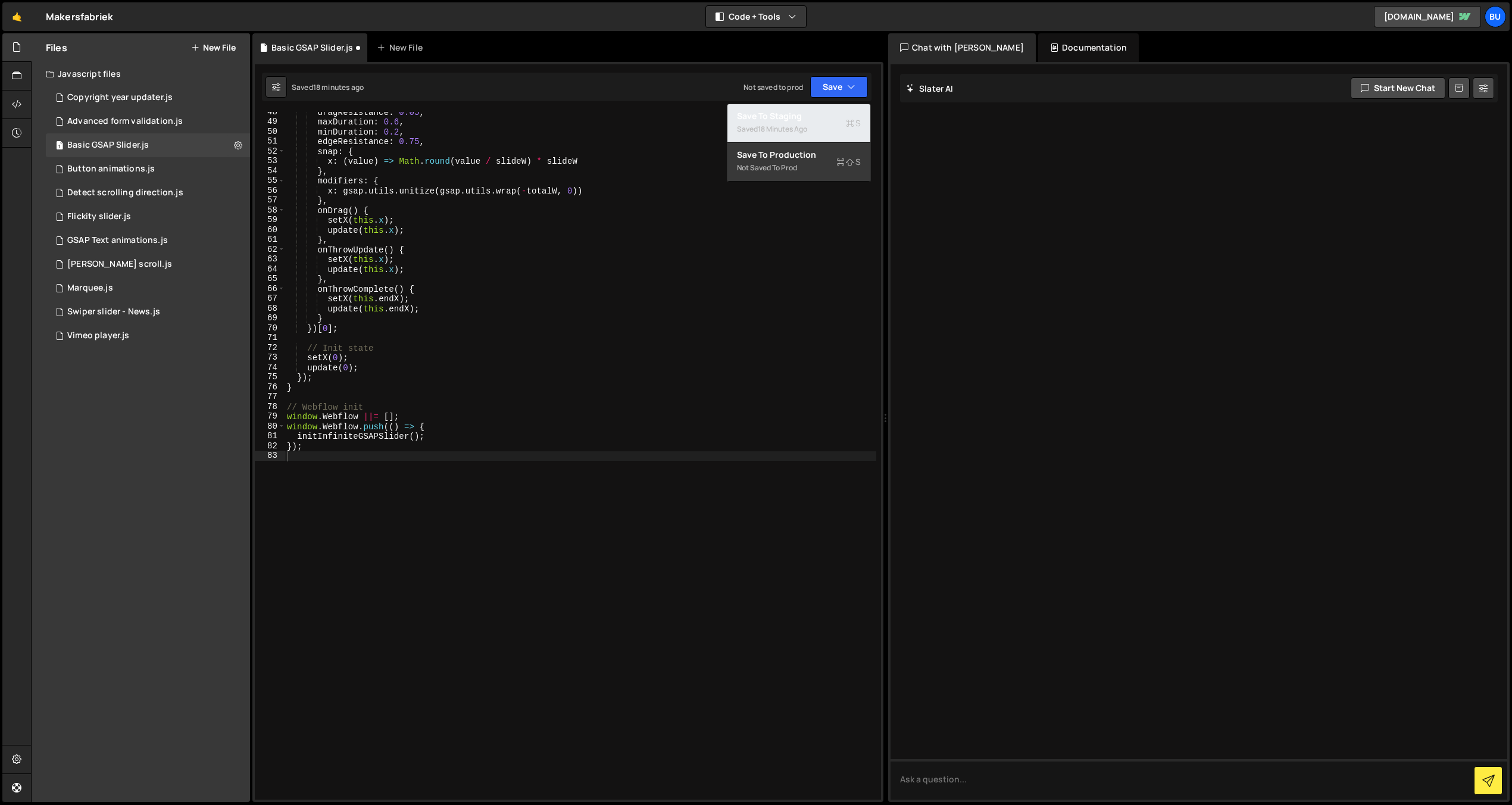  Describe the element at coordinates (270, 200) in the screenshot. I see `div: 57` at that location.